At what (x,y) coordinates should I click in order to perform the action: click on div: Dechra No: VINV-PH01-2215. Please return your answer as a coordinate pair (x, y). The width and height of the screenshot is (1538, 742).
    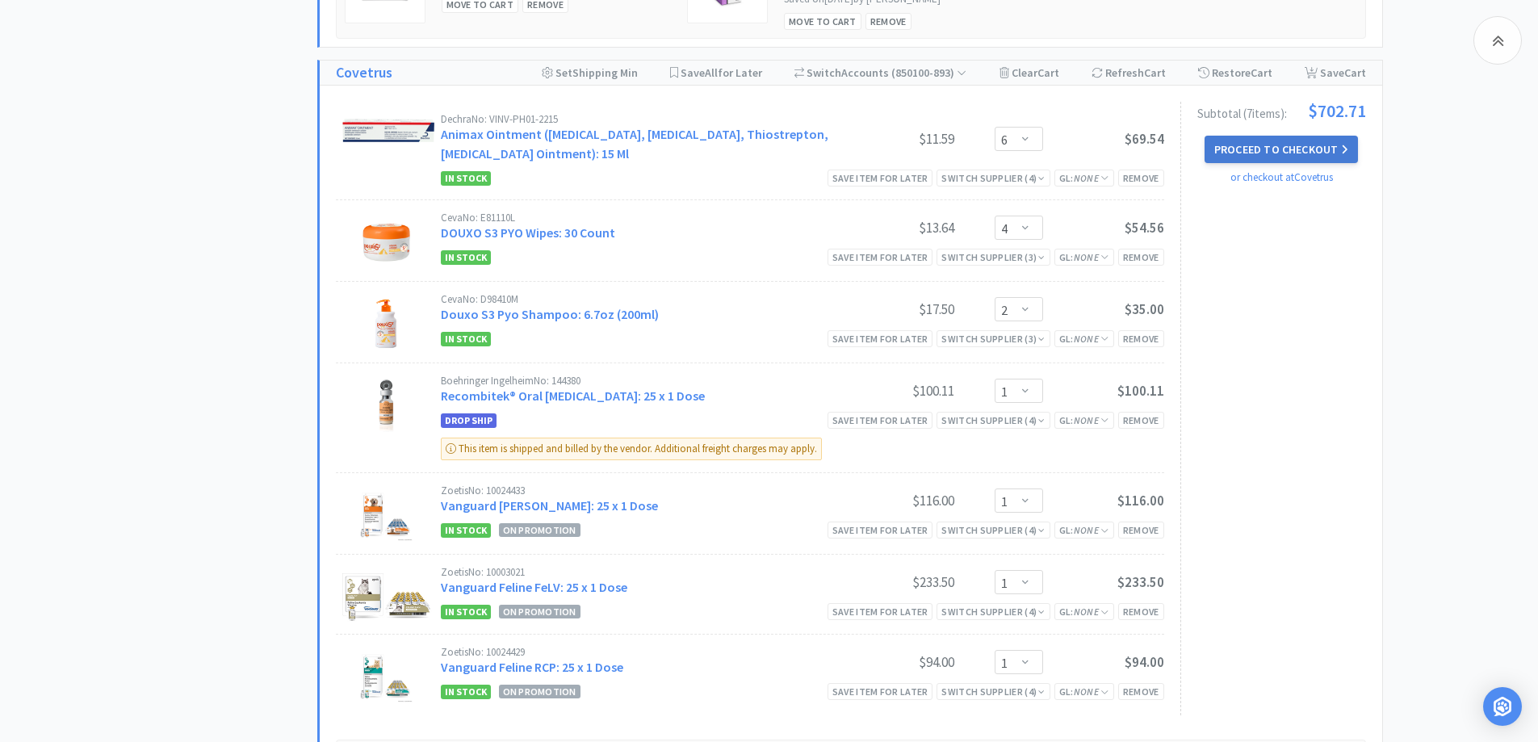
    Looking at the image, I should click on (637, 119).